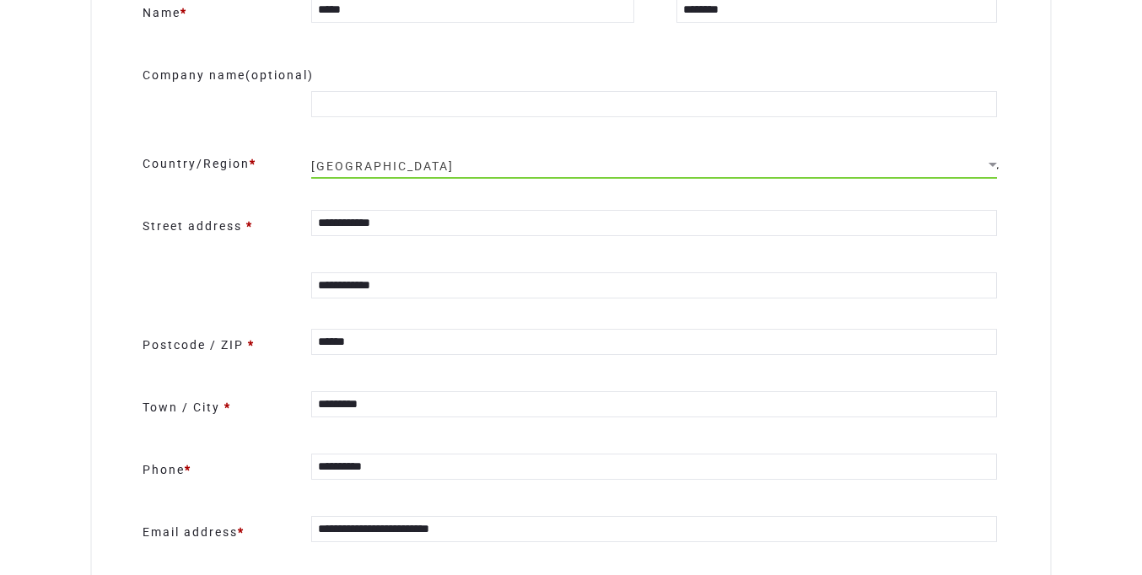 This screenshot has width=1142, height=575. I want to click on label: Street address, so click(197, 224).